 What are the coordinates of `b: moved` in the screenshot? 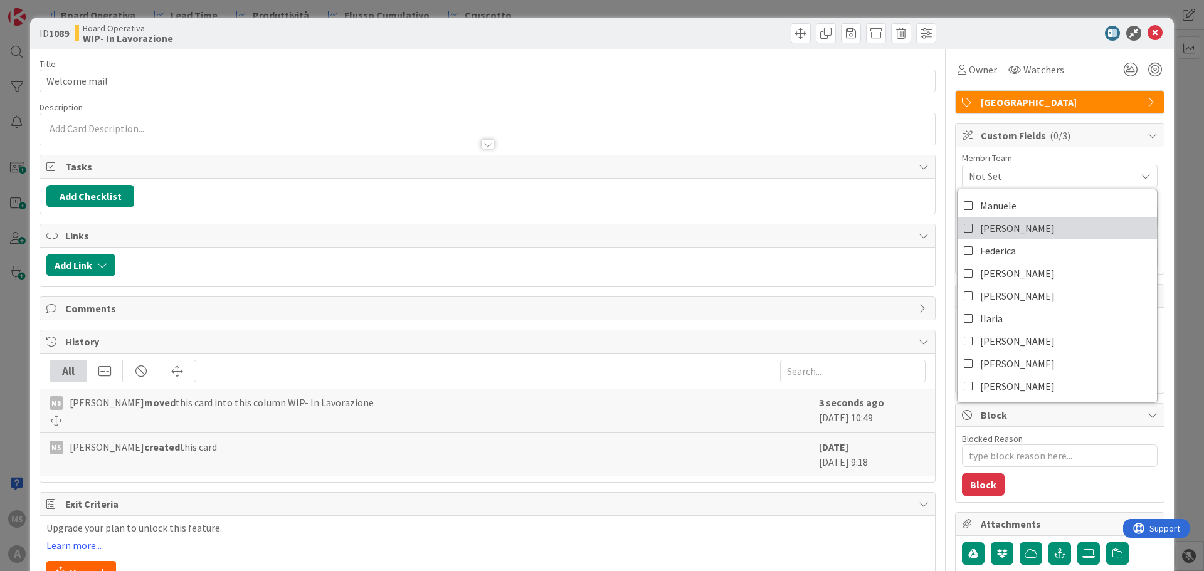 It's located at (160, 402).